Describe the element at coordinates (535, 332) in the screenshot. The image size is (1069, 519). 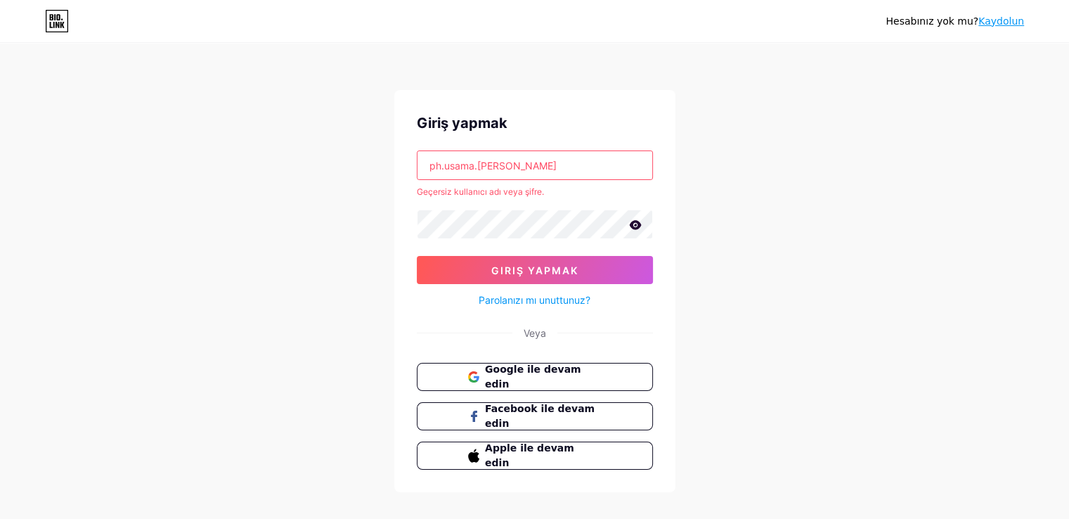
I see `font: Veya` at that location.